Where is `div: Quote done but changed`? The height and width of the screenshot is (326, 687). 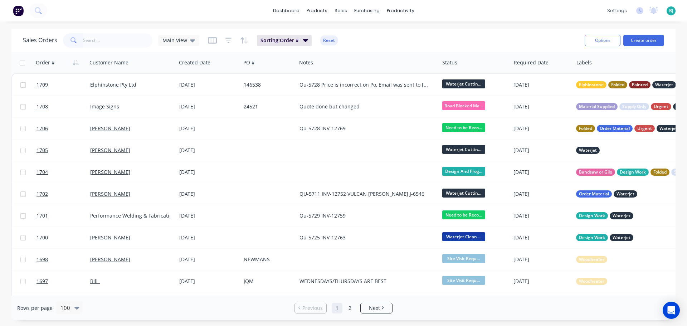 div: Quote done but changed is located at coordinates (365, 107).